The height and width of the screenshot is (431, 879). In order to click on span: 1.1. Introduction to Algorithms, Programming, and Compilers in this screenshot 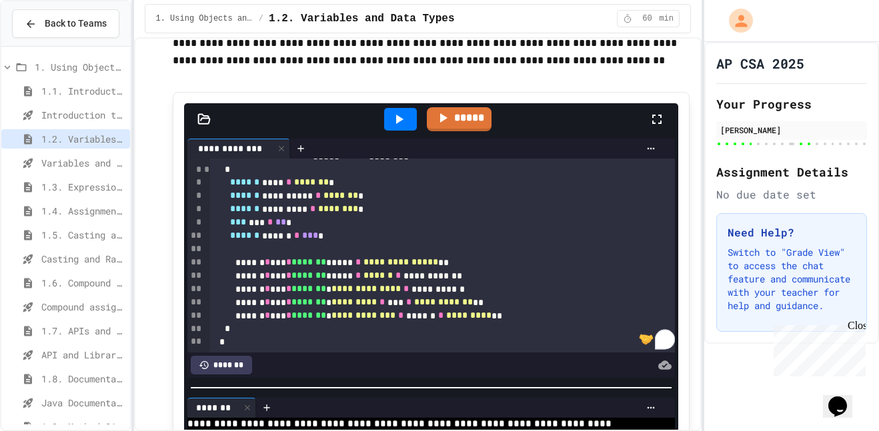, I will do `click(83, 91)`.